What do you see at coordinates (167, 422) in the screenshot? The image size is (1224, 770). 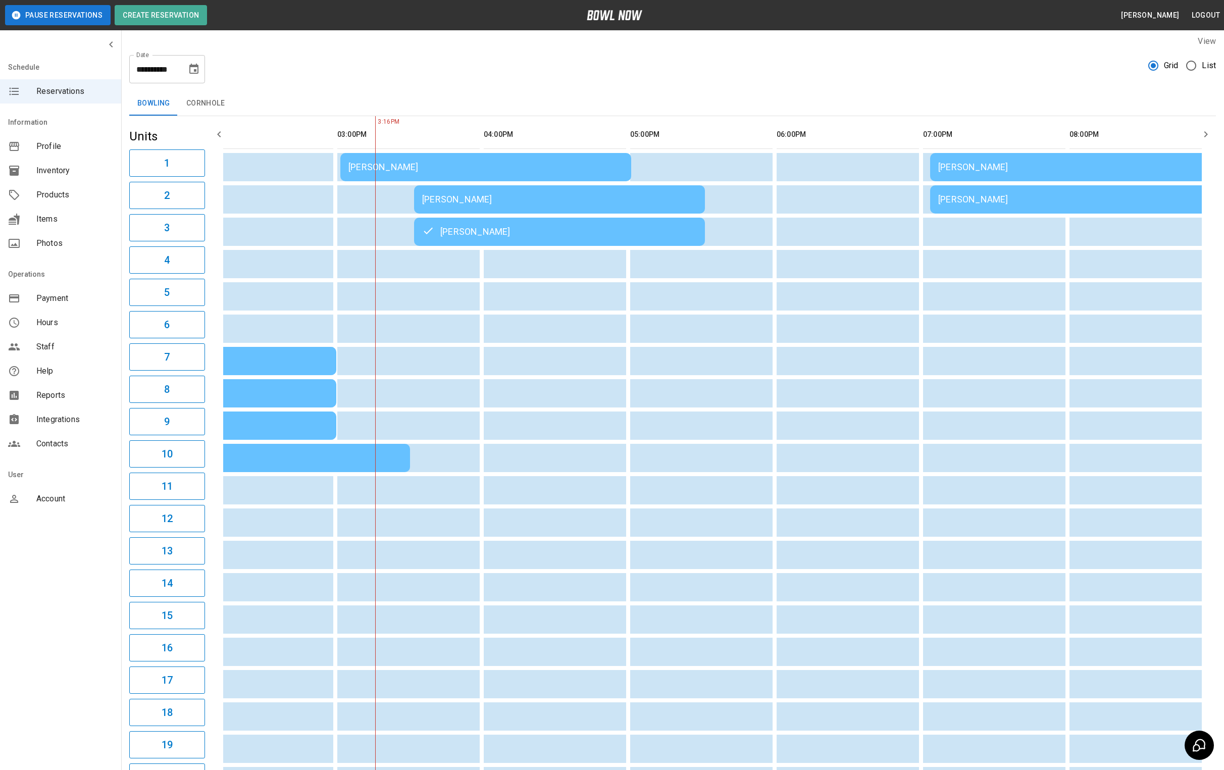 I see `button: 9` at bounding box center [167, 422].